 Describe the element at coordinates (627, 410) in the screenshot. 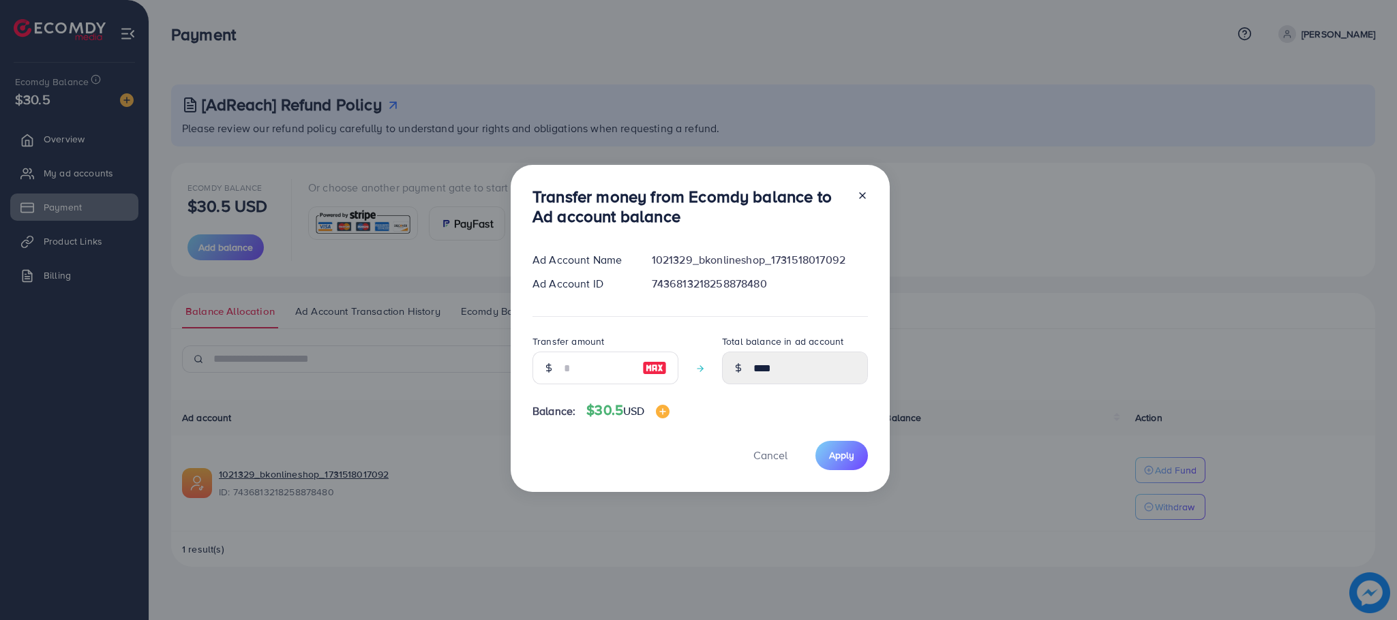

I see `h4: $30.5` at that location.